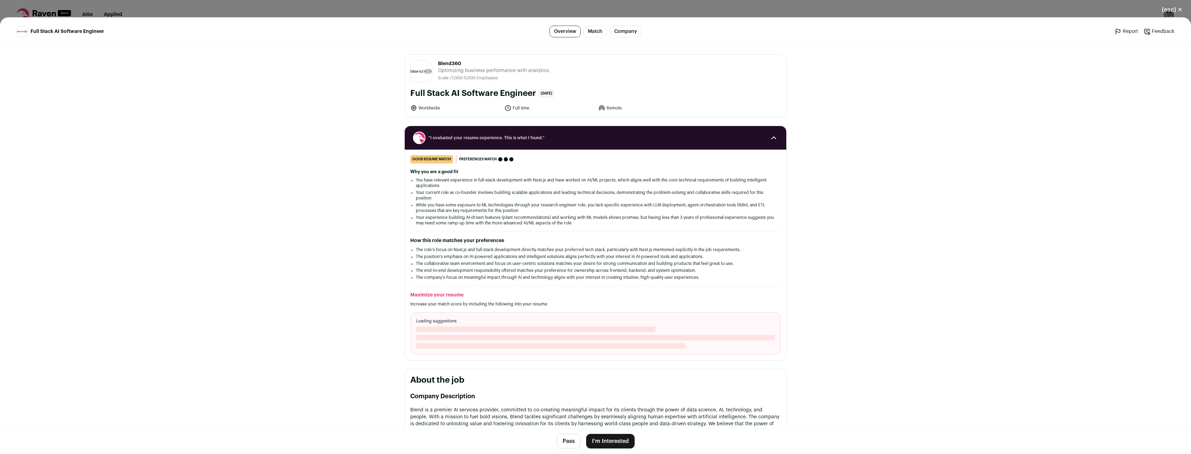 The height and width of the screenshot is (454, 1191). I want to click on li: Your current role as co-founder involves building scalable applications and leading technical dec..., so click(595, 195).